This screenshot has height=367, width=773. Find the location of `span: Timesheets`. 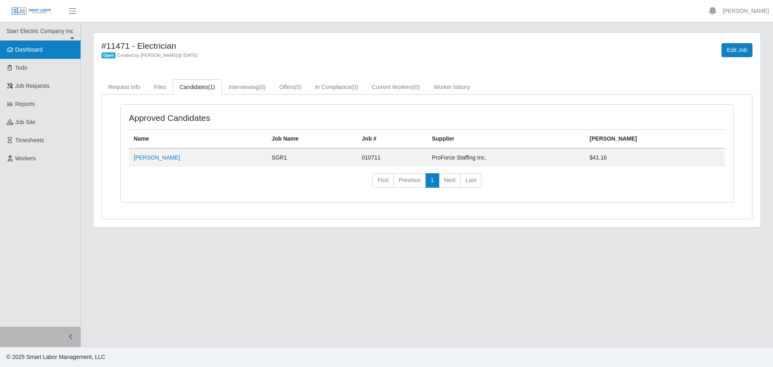

span: Timesheets is located at coordinates (30, 140).